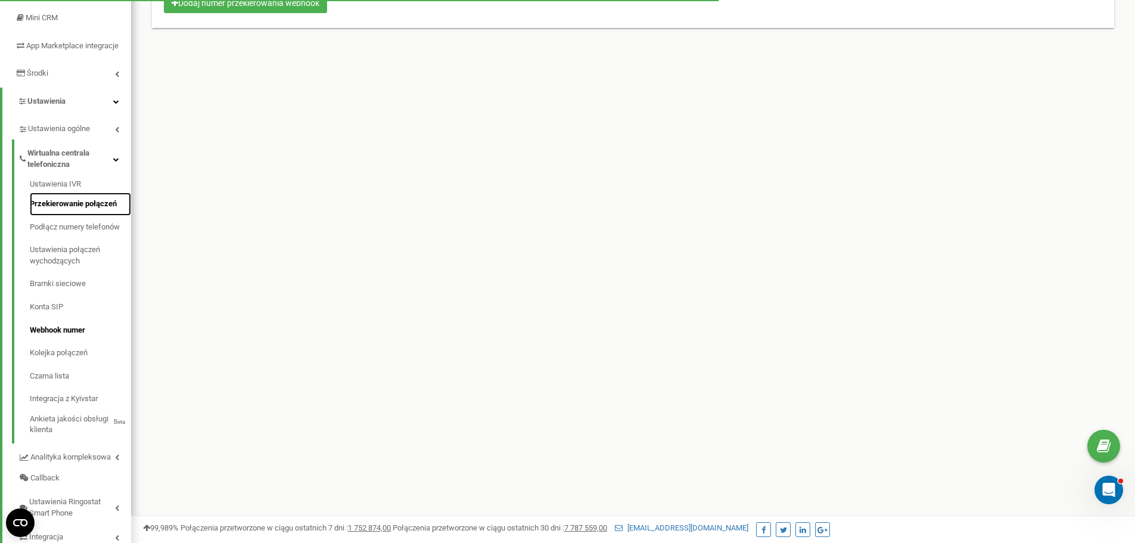 The height and width of the screenshot is (543, 1135). Describe the element at coordinates (38, 73) in the screenshot. I see `span: Środki` at that location.